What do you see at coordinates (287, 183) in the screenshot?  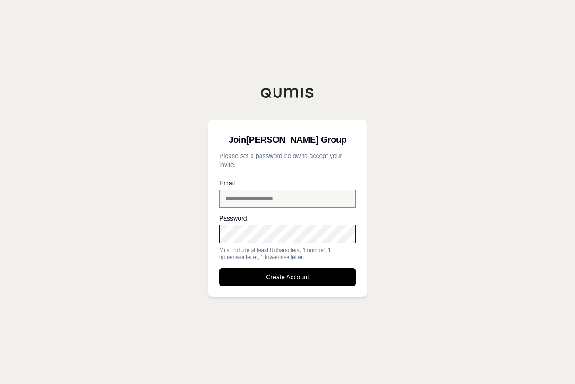 I see `label: Email` at bounding box center [287, 183].